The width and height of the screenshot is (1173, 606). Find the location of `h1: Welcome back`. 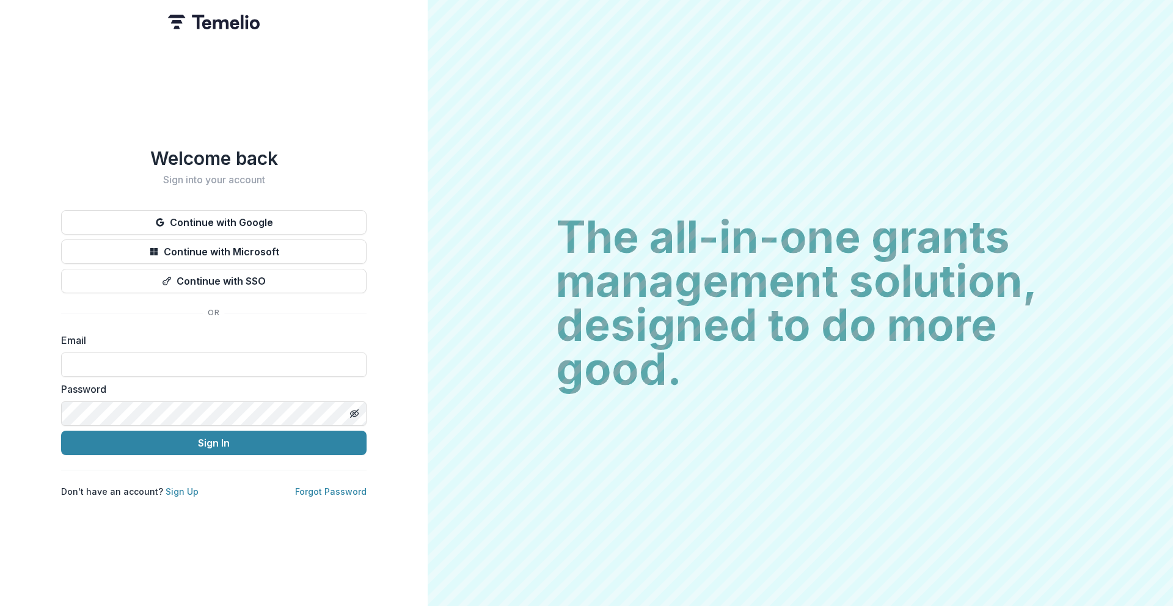

h1: Welcome back is located at coordinates (214, 158).